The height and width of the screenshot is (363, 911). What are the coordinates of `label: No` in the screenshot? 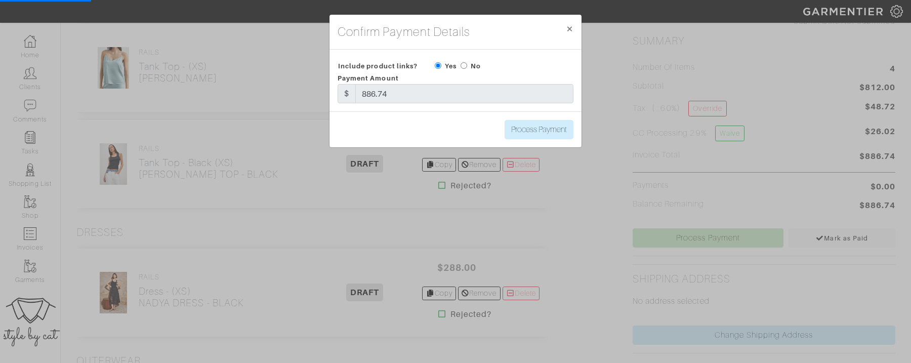 It's located at (475, 66).